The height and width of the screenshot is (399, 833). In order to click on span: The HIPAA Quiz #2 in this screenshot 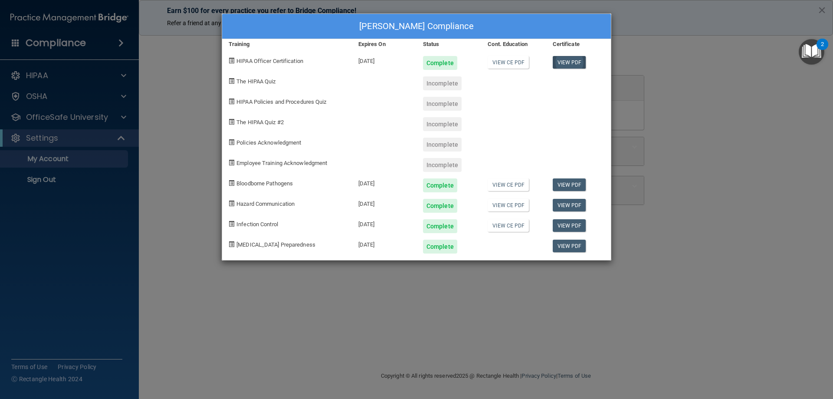, I will do `click(260, 122)`.